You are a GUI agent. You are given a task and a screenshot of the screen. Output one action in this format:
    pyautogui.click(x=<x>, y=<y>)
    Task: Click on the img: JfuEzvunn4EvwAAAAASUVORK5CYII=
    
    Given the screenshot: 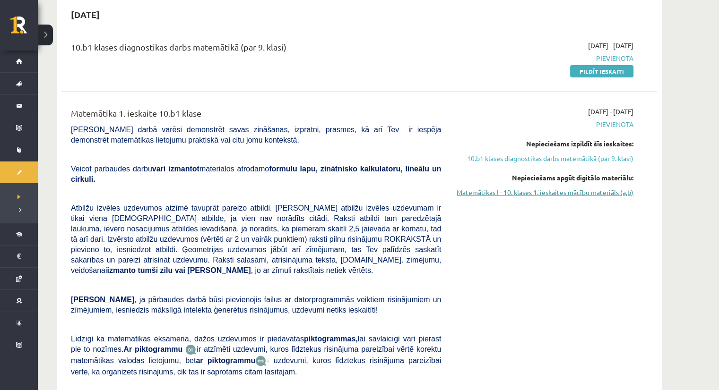 What is the action you would take?
    pyautogui.click(x=191, y=350)
    